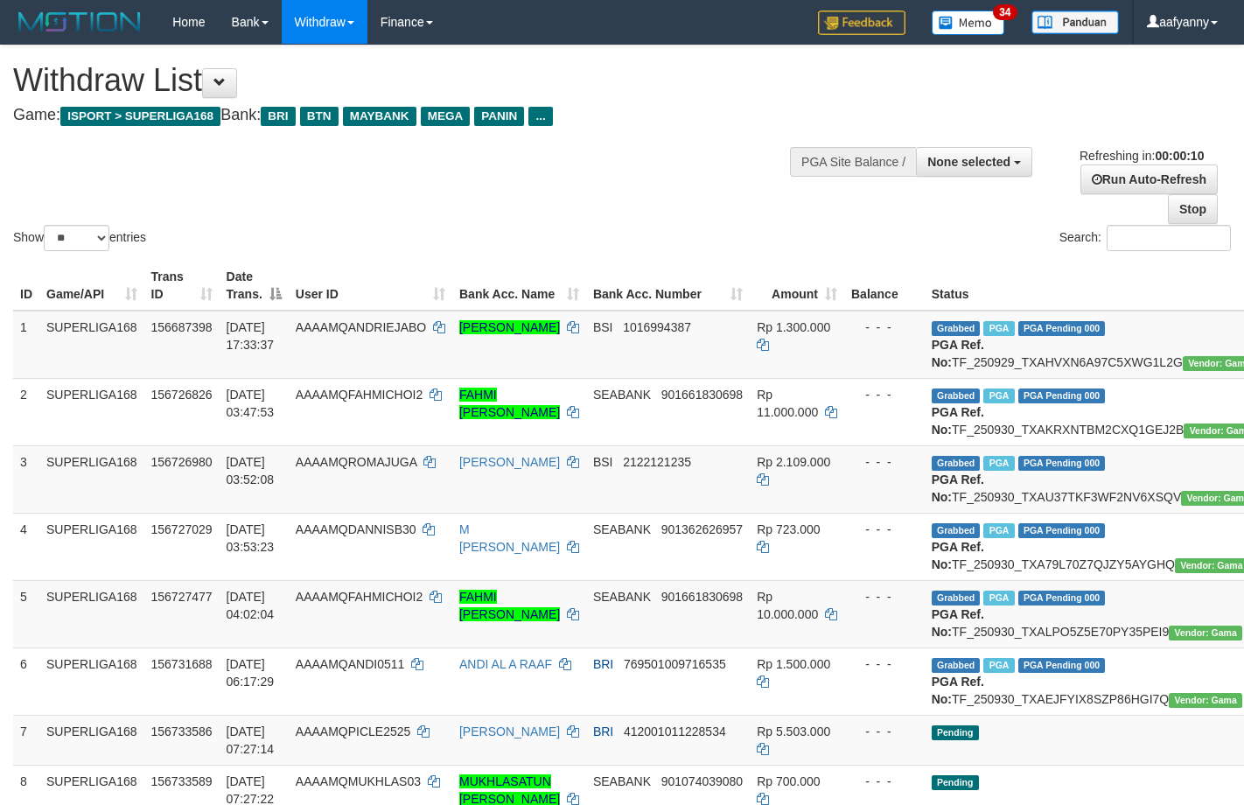  I want to click on span: Copy 1016994387 to clipboard, so click(657, 327).